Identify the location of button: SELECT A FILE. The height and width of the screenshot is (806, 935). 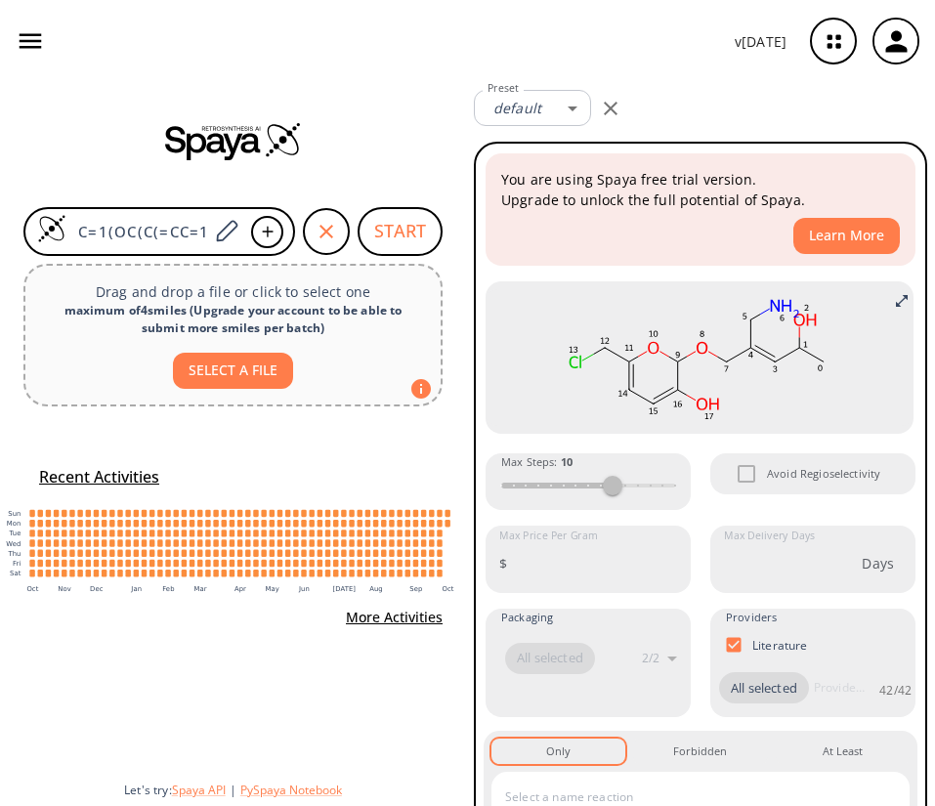
(232, 370).